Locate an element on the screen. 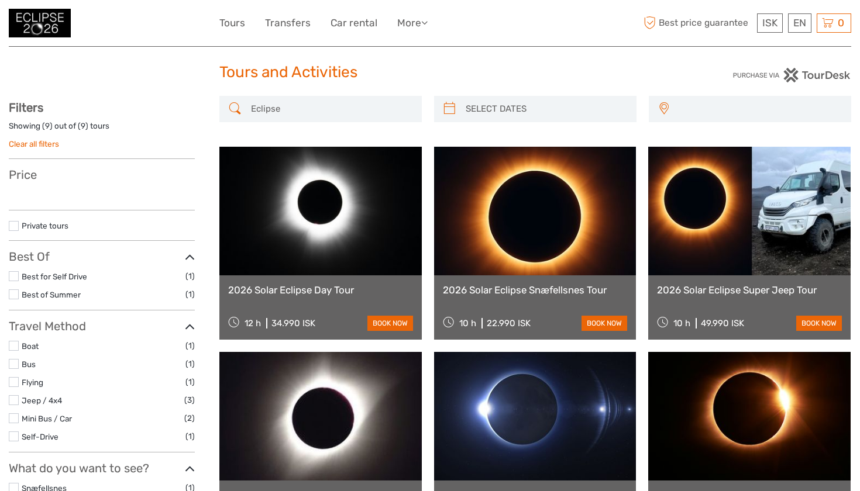 The width and height of the screenshot is (860, 491). div: 22.990 ISK is located at coordinates (508, 324).